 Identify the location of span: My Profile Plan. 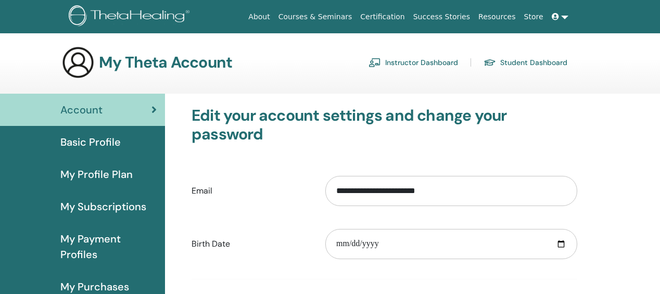
(96, 174).